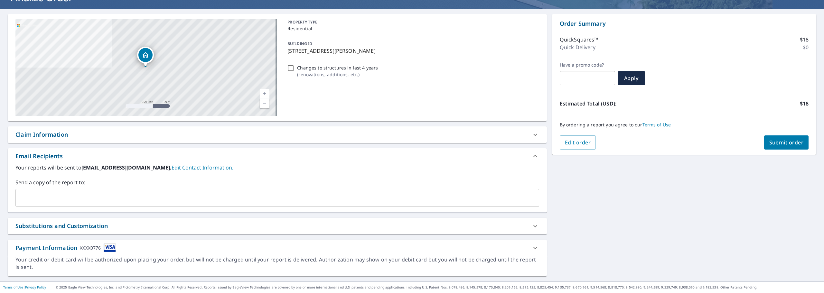 The width and height of the screenshot is (824, 293). Describe the element at coordinates (265, 103) in the screenshot. I see `a: Current Level 17, Zoom Out` at that location.